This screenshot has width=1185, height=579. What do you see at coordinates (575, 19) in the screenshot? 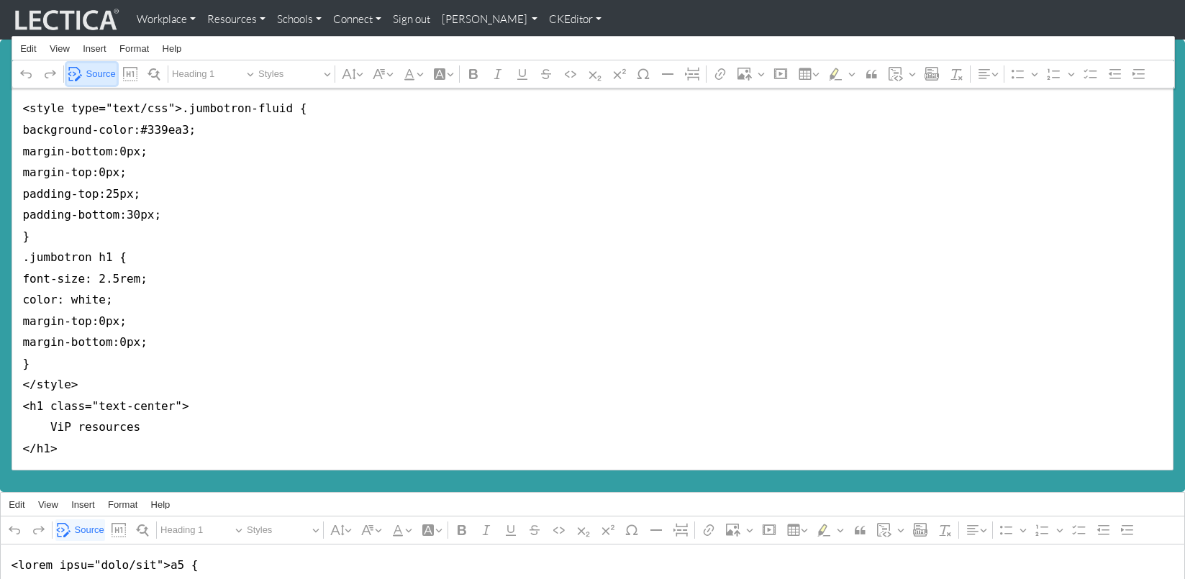
I see `a: CKEditor` at bounding box center [575, 19].